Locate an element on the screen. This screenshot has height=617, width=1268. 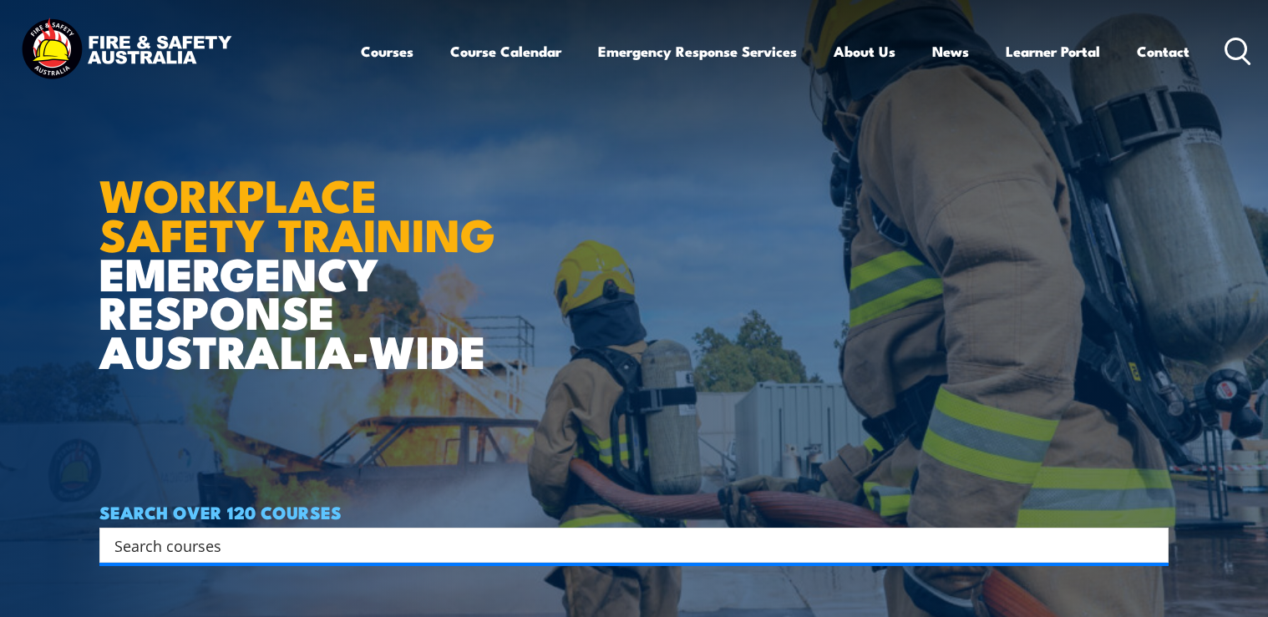
a: About Us is located at coordinates (865, 51).